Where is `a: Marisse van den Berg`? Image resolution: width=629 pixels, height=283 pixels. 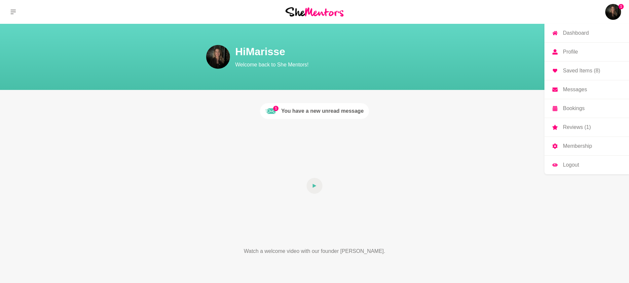 a: Marisse van den Berg is located at coordinates (218, 57).